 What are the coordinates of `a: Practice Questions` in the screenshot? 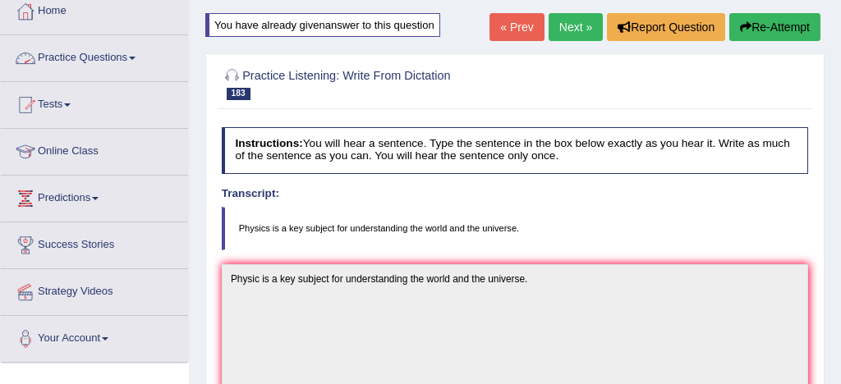 It's located at (94, 56).